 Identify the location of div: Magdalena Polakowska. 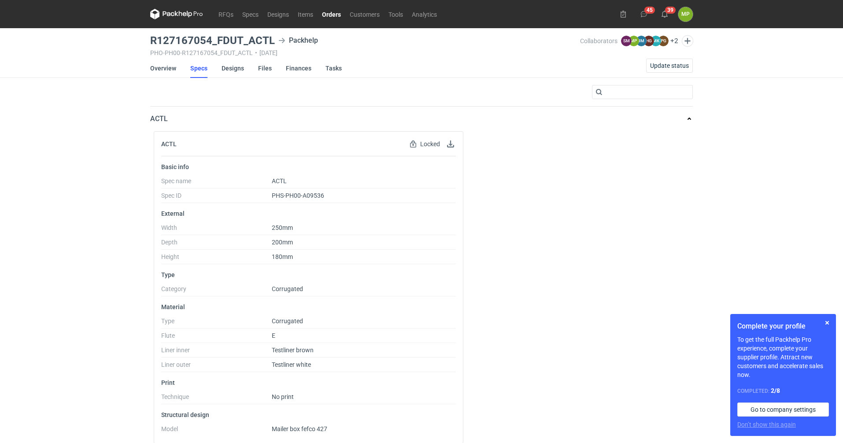
(685, 14).